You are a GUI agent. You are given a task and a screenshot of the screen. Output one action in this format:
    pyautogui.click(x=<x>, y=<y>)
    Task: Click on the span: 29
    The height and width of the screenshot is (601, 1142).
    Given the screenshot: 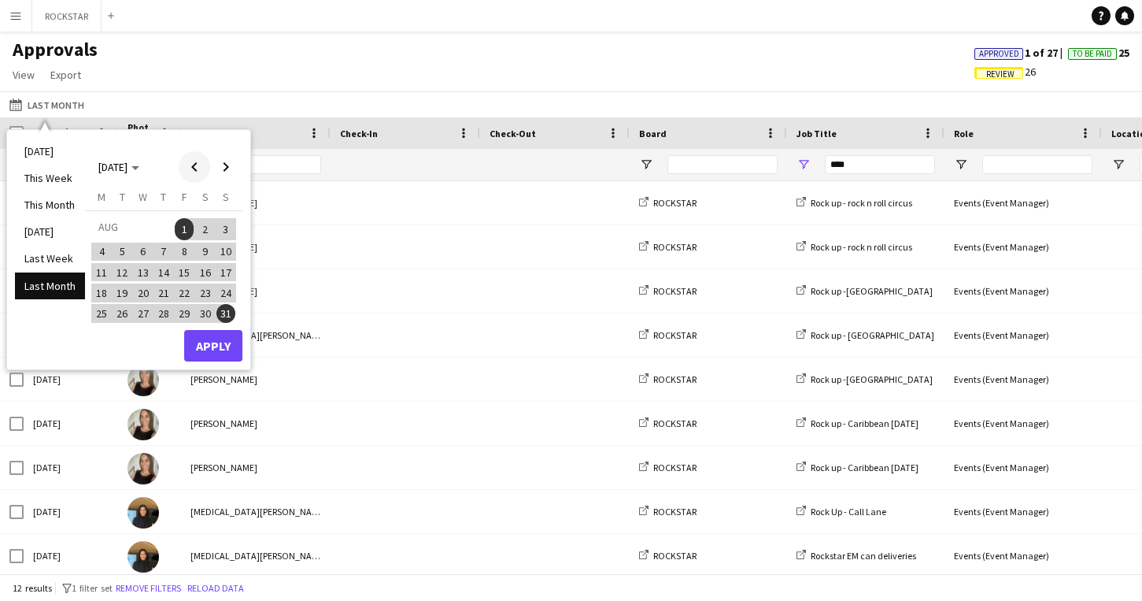 What is the action you would take?
    pyautogui.click(x=184, y=313)
    